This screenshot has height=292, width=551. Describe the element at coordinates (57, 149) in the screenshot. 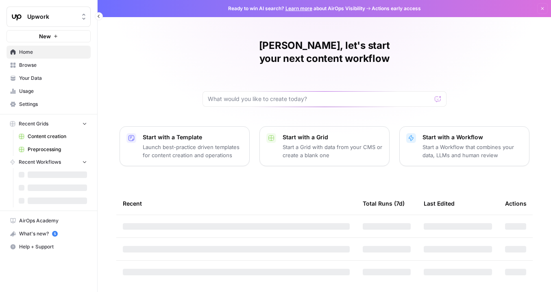

I see `span: Preprocessing` at that location.